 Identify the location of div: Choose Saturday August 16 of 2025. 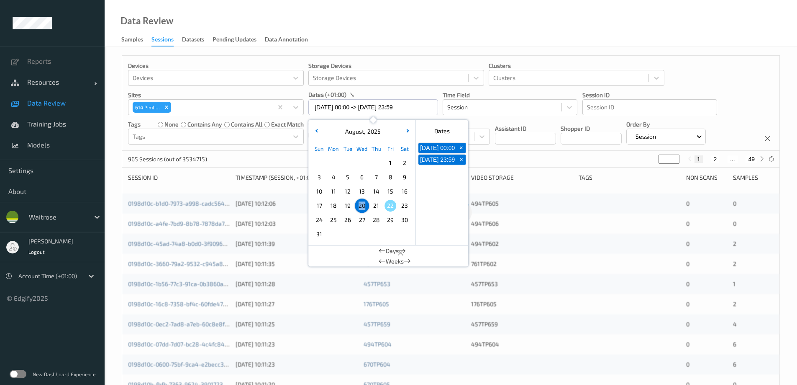
(405, 191).